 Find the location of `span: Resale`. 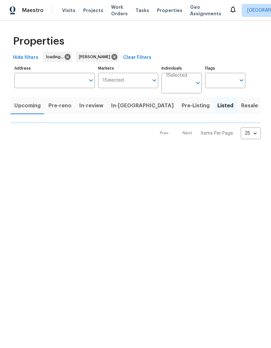

span: Resale is located at coordinates (250, 106).